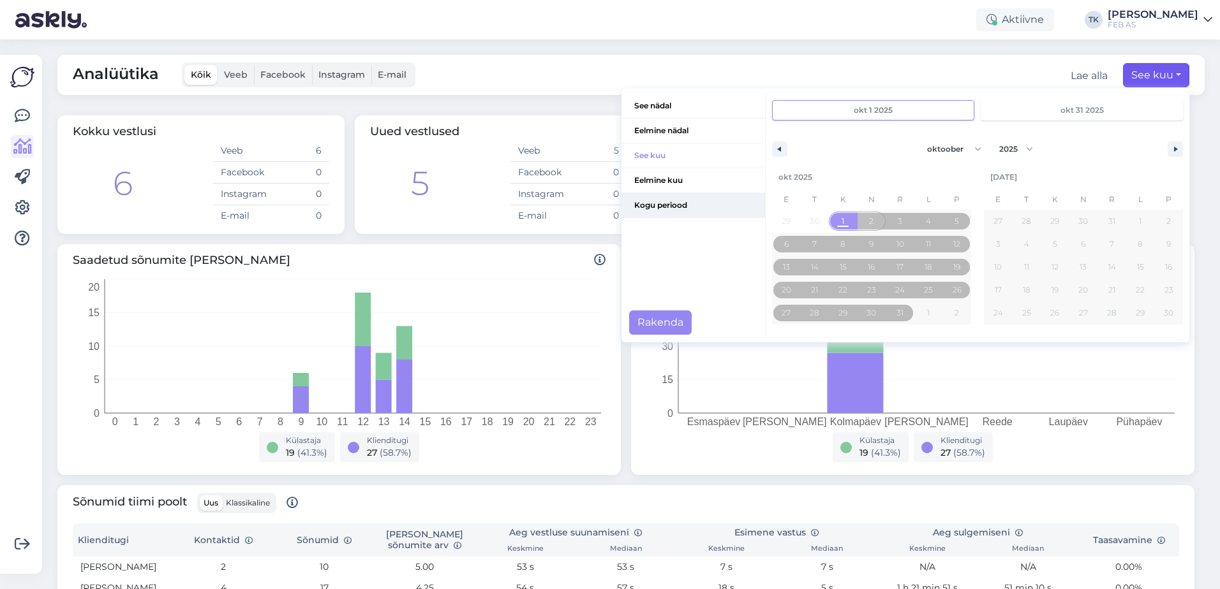  Describe the element at coordinates (1140, 244) in the screenshot. I see `button: 8` at that location.